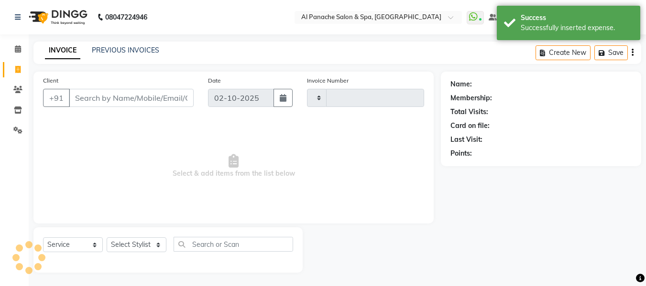 Image resolution: width=646 pixels, height=286 pixels. Describe the element at coordinates (125, 50) in the screenshot. I see `a: PREVIOUS INVOICES` at that location.